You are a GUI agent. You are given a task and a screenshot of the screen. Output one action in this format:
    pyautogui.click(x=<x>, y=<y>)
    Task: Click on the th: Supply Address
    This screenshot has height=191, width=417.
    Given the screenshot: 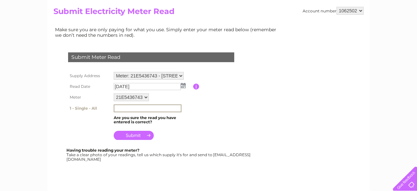 What is the action you would take?
    pyautogui.click(x=89, y=76)
    